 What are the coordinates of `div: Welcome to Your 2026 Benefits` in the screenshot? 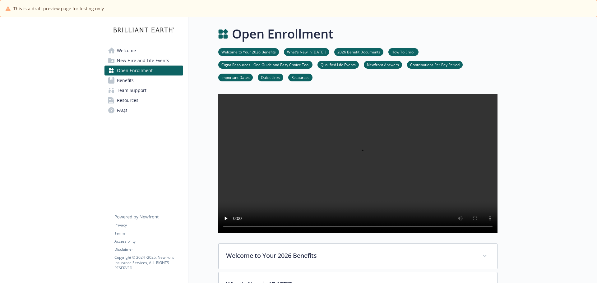 It's located at (358, 256).